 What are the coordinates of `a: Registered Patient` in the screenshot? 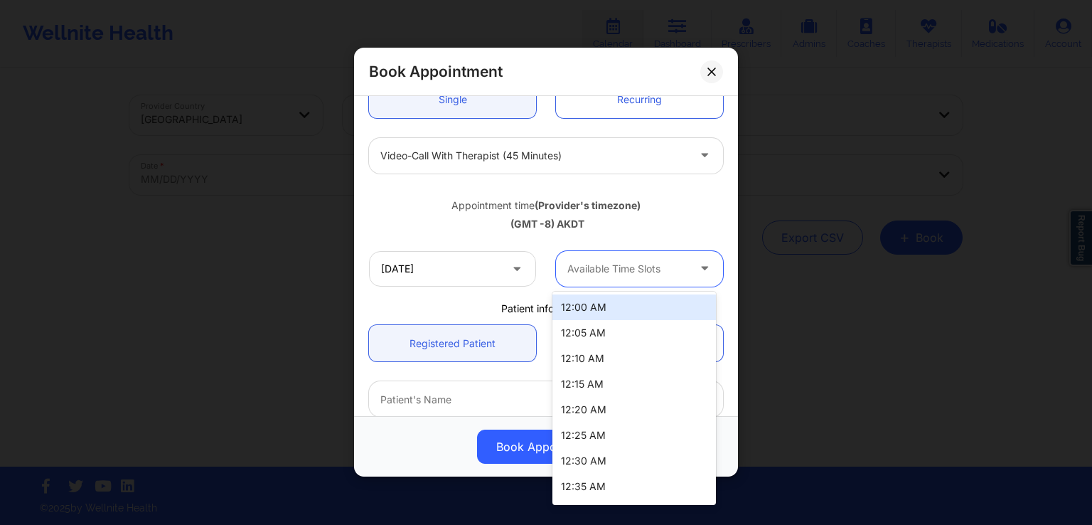 It's located at (452, 343).